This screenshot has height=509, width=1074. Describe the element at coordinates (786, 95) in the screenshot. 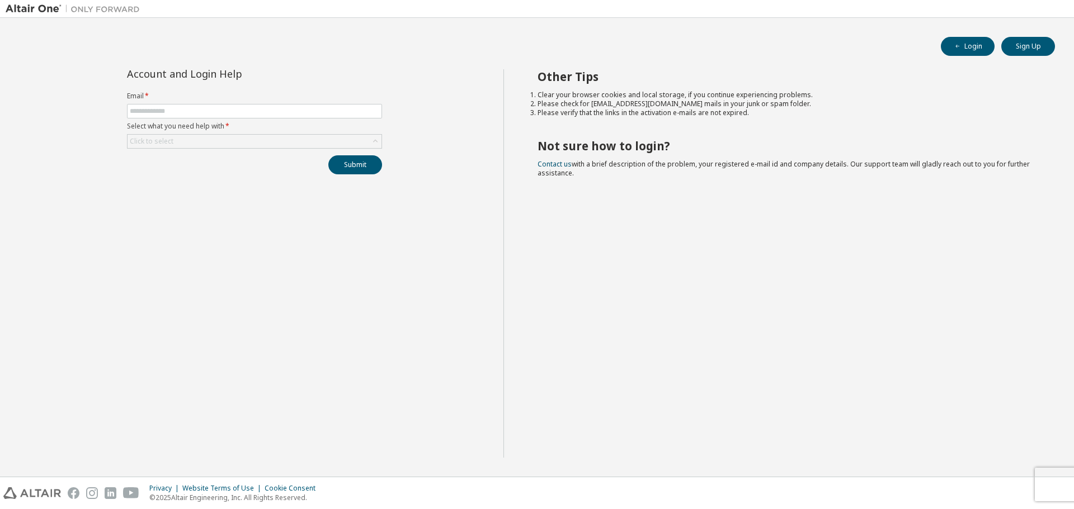

I see `li: Clear your browser cookies and local storage, if you continue experiencing problems.` at that location.